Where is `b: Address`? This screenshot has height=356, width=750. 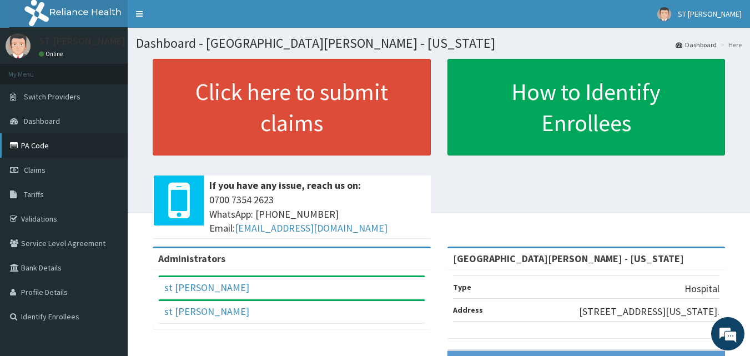 b: Address is located at coordinates (468, 310).